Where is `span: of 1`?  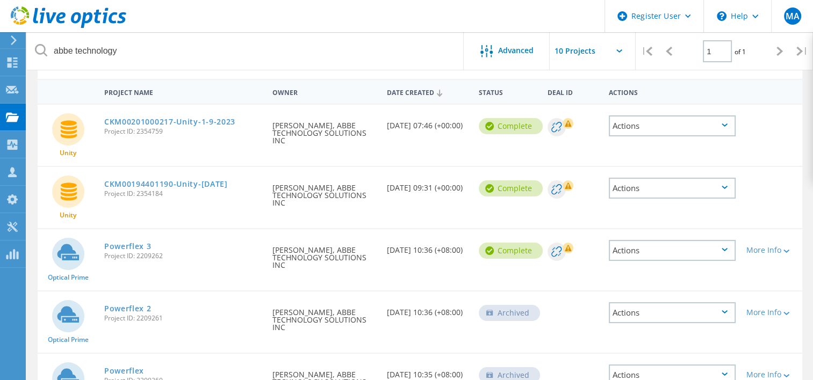 span: of 1 is located at coordinates (740, 52).